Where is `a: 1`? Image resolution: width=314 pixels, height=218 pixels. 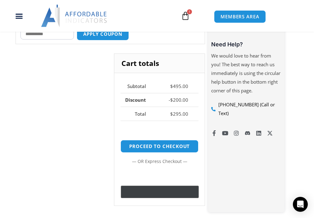 a: 1 is located at coordinates (185, 16).